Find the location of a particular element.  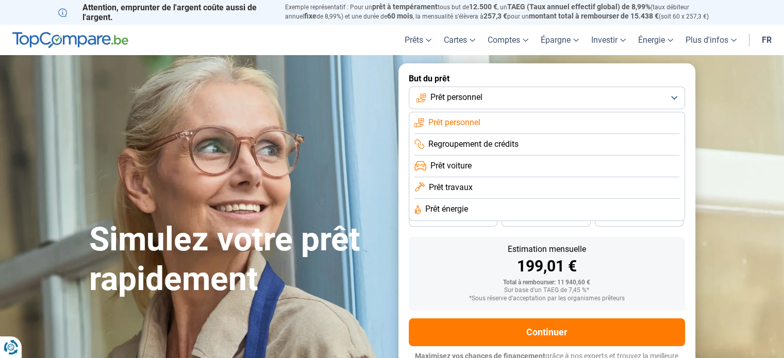

h1: Simulez votre prêt rapidement is located at coordinates (238, 260).